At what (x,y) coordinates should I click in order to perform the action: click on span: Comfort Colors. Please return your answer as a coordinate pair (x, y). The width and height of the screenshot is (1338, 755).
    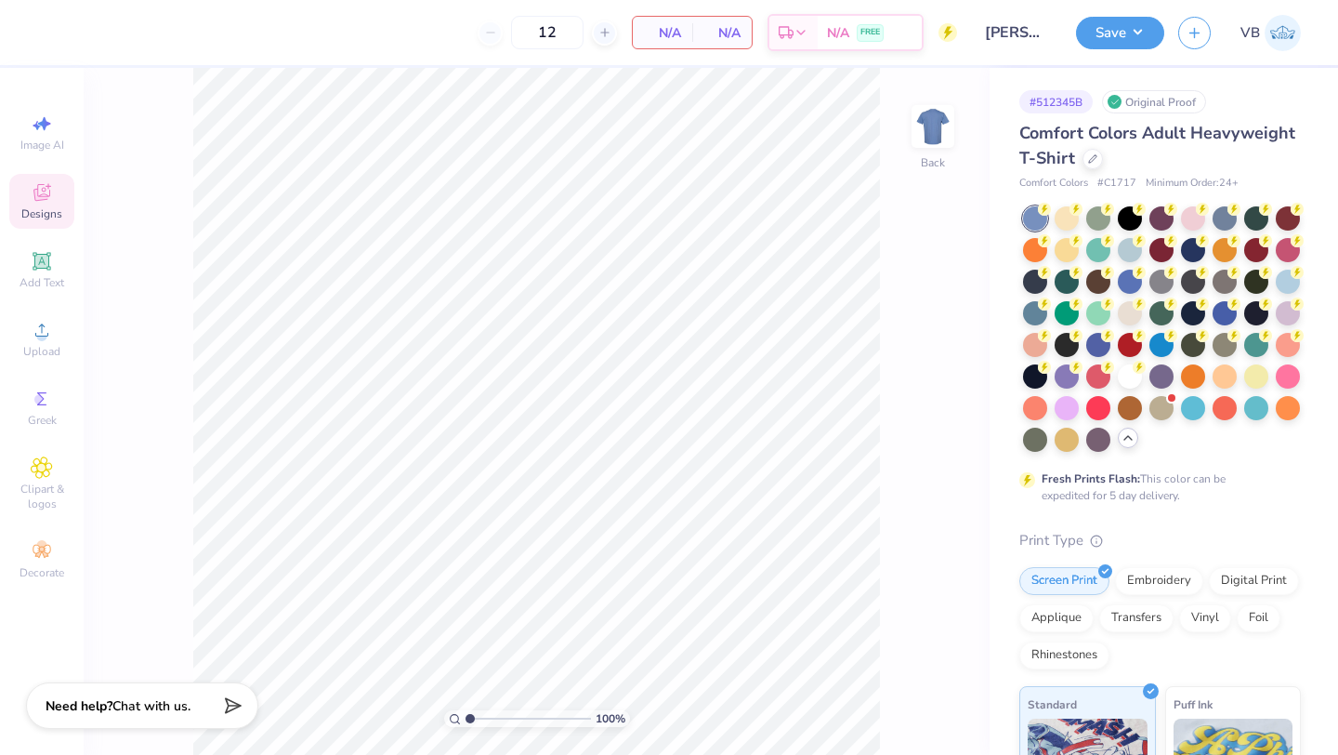
    Looking at the image, I should click on (1054, 183).